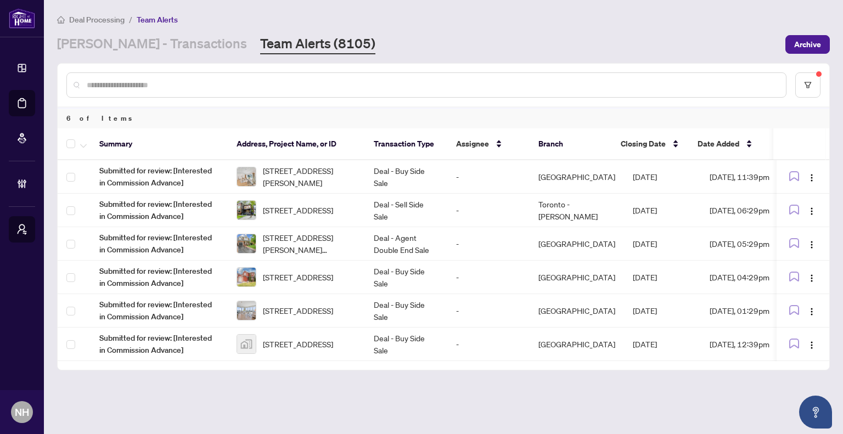  I want to click on th: Transaction Type, so click(406, 144).